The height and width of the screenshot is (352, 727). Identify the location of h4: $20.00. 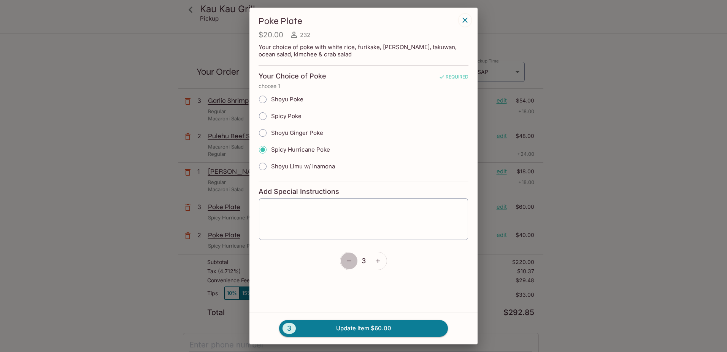
(271, 35).